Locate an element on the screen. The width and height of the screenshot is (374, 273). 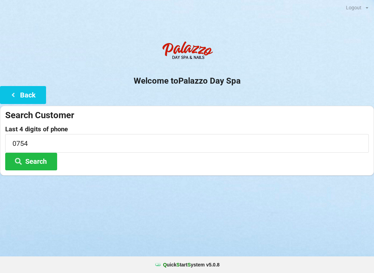
span: Q is located at coordinates (165, 265).